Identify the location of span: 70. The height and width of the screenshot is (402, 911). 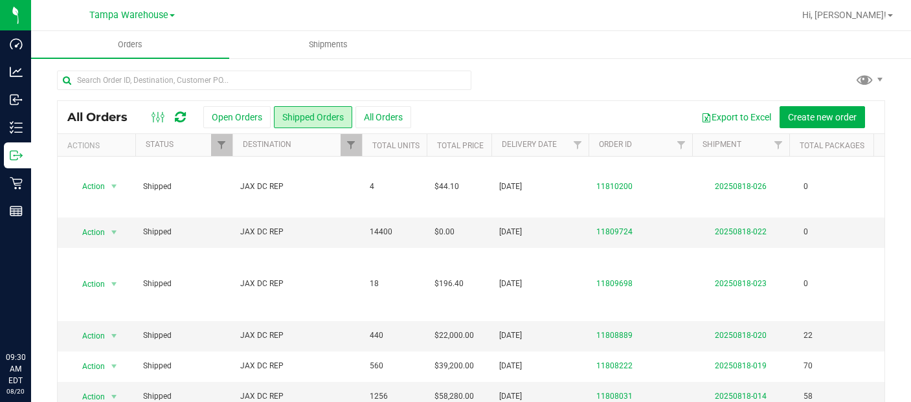
(808, 366).